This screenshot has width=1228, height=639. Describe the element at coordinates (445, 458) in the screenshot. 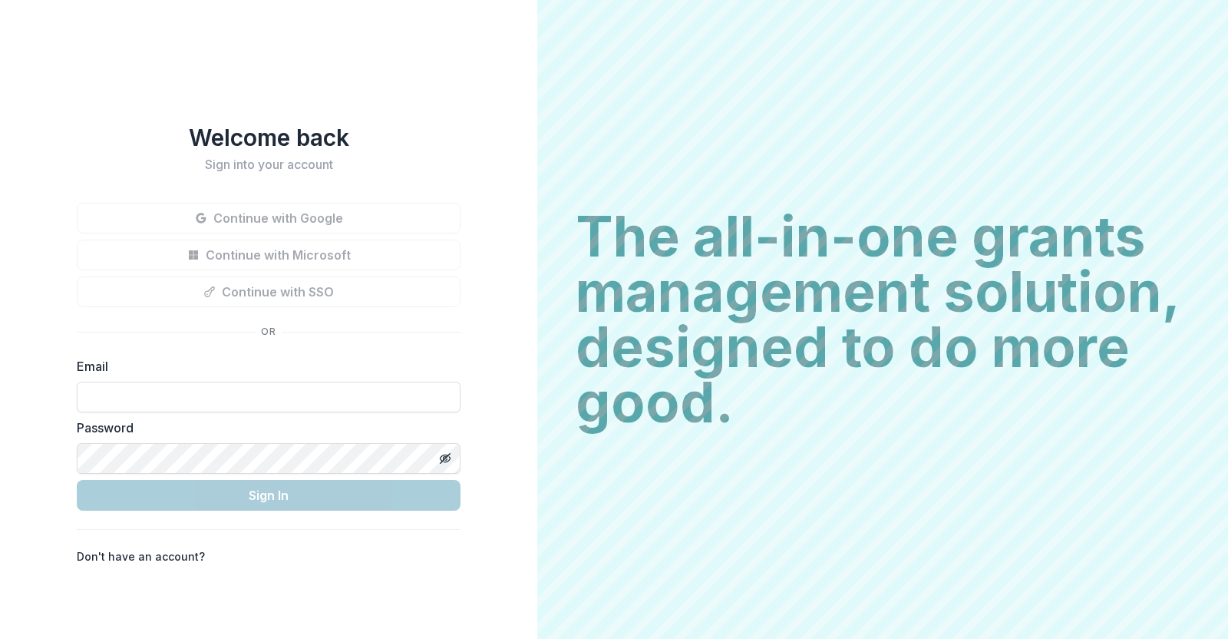

I see `button: Toggle password visibility` at that location.